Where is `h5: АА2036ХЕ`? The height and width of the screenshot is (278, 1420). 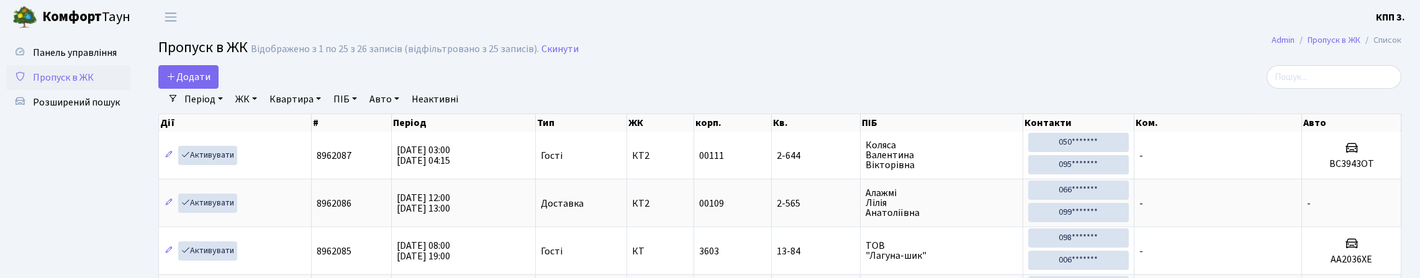 h5: АА2036ХЕ is located at coordinates (1351, 260).